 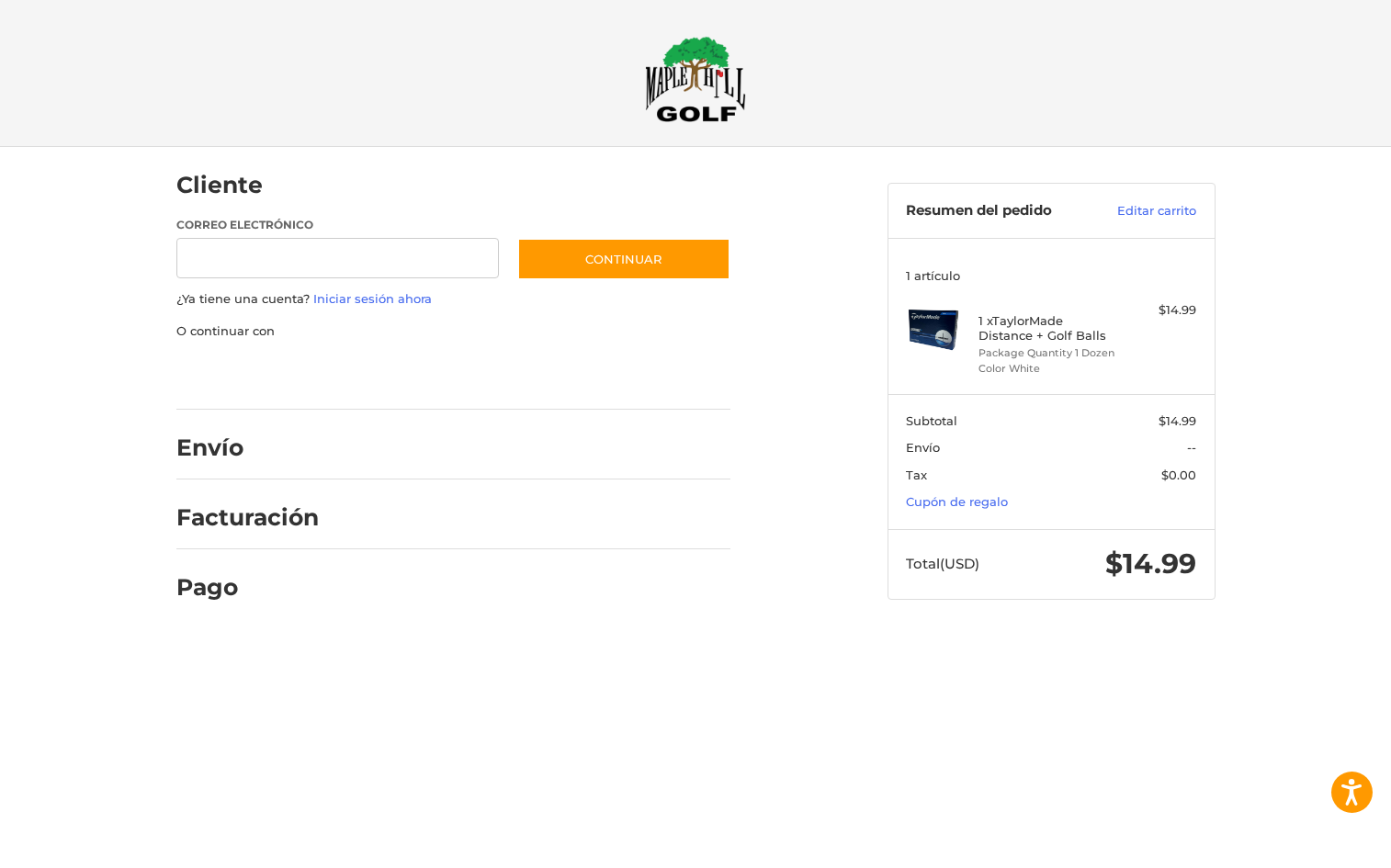 I want to click on p: ¿Ya tiene una cuenta?, so click(x=453, y=300).